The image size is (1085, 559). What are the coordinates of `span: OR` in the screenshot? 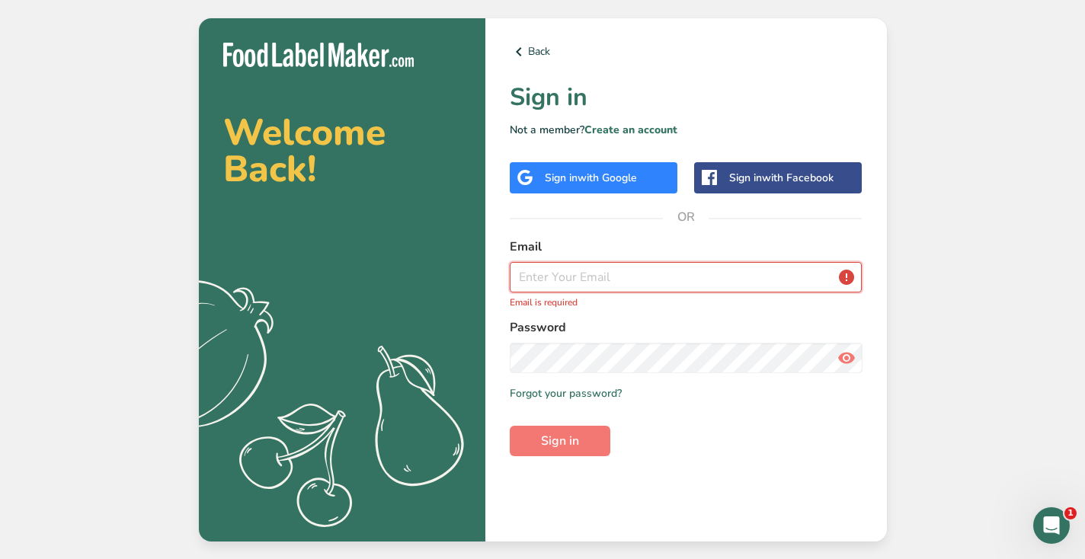 It's located at (685, 217).